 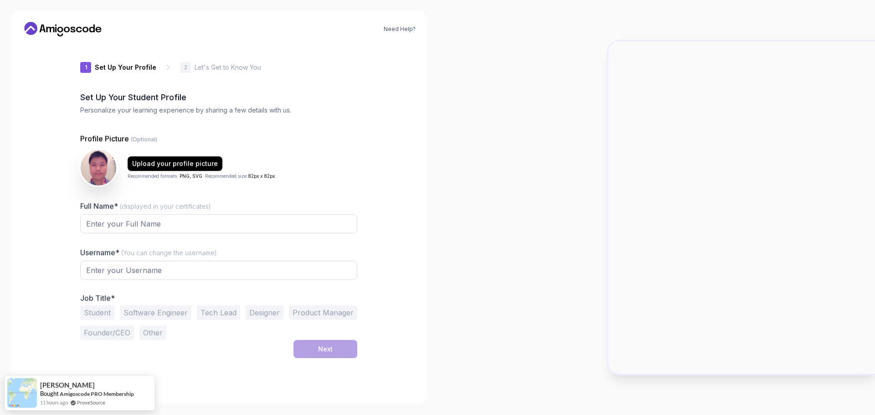 What do you see at coordinates (153, 333) in the screenshot?
I see `button: Other` at bounding box center [153, 333].